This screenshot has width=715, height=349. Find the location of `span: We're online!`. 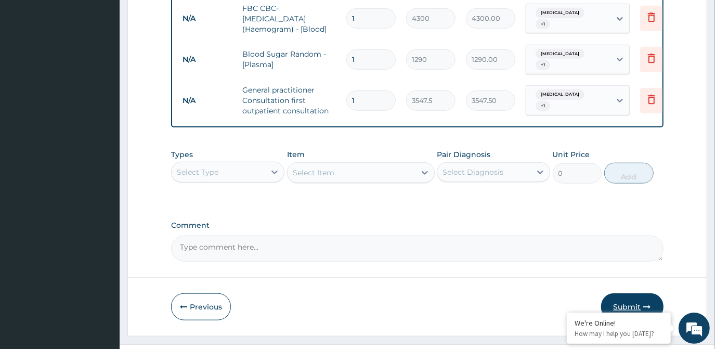

span: We're online! is located at coordinates (102, 159).